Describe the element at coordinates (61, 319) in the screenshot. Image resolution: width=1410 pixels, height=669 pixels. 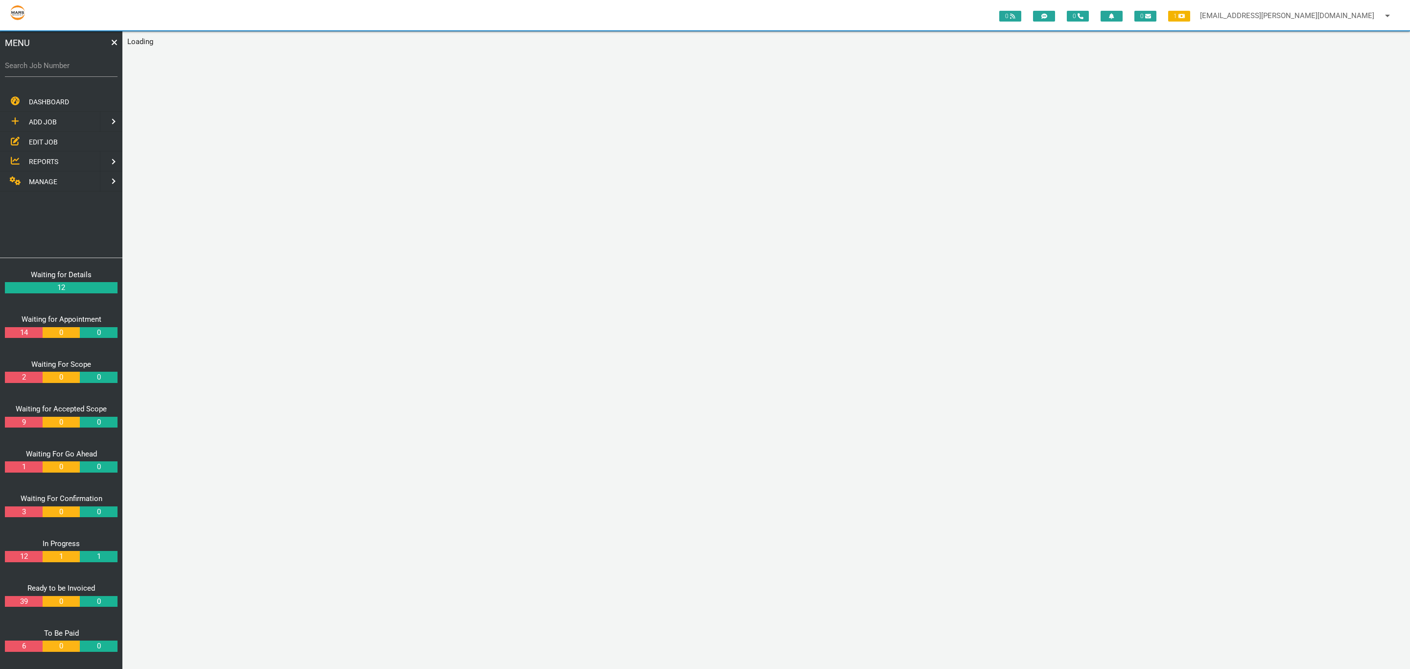
I see `a: Waiting for Appointment` at that location.